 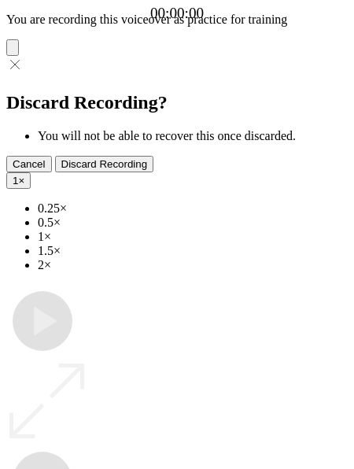 What do you see at coordinates (193, 251) in the screenshot?
I see `li: 1.5×` at bounding box center [193, 251].